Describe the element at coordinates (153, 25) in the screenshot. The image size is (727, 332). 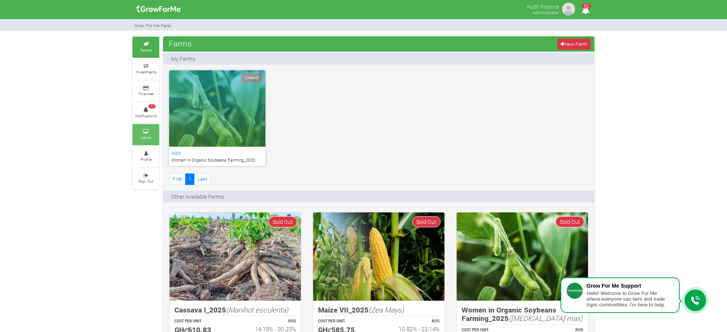
I see `small: Grow For Me Panel` at that location.